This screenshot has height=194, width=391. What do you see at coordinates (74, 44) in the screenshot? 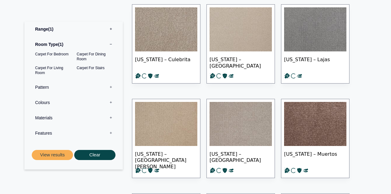
I see `label: Room Type` at bounding box center [74, 44].